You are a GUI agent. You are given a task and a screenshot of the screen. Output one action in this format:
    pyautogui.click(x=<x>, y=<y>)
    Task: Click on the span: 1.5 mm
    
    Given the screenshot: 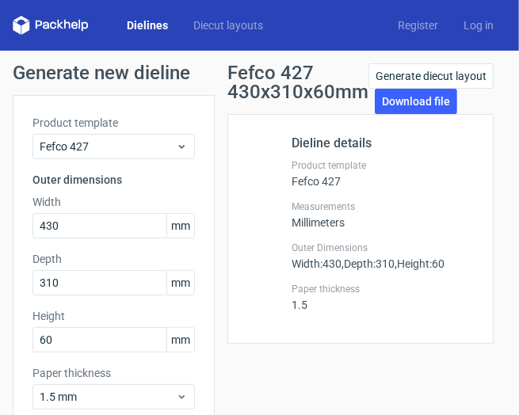 What is the action you would take?
    pyautogui.click(x=108, y=397)
    